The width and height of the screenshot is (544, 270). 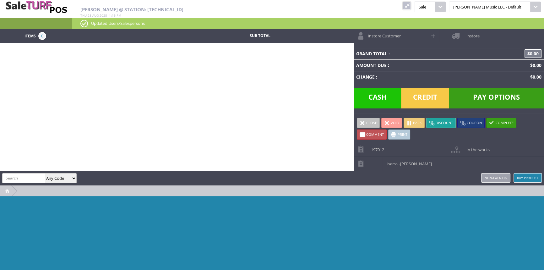 What do you see at coordinates (84, 15) in the screenshot?
I see `span: Thu` at bounding box center [84, 15].